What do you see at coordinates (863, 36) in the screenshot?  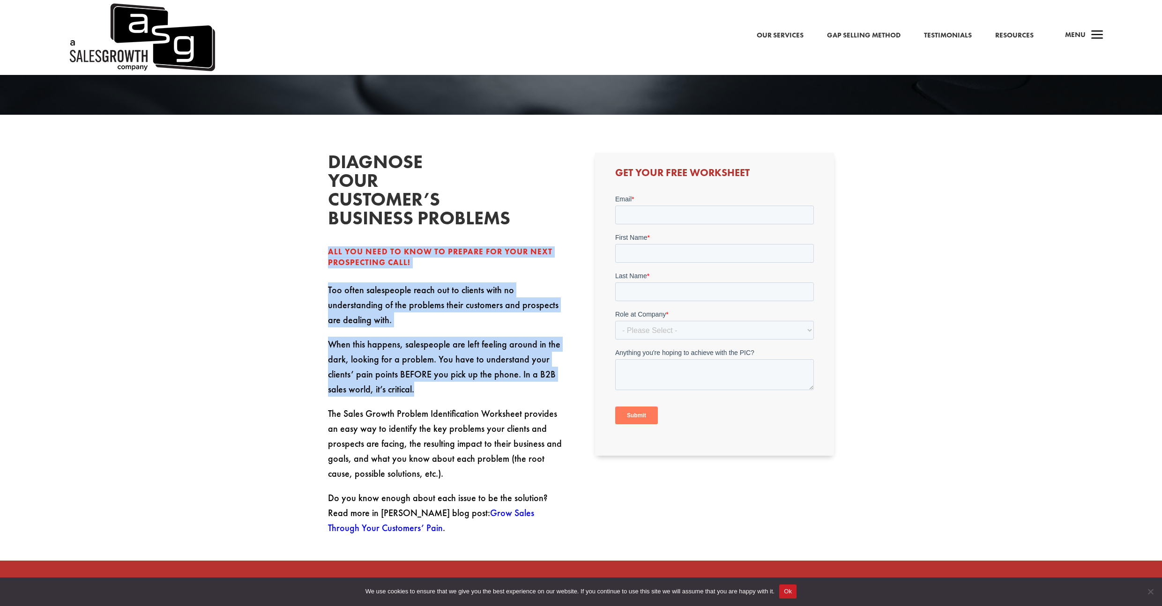 I see `a: Gap Selling Method` at bounding box center [863, 36].